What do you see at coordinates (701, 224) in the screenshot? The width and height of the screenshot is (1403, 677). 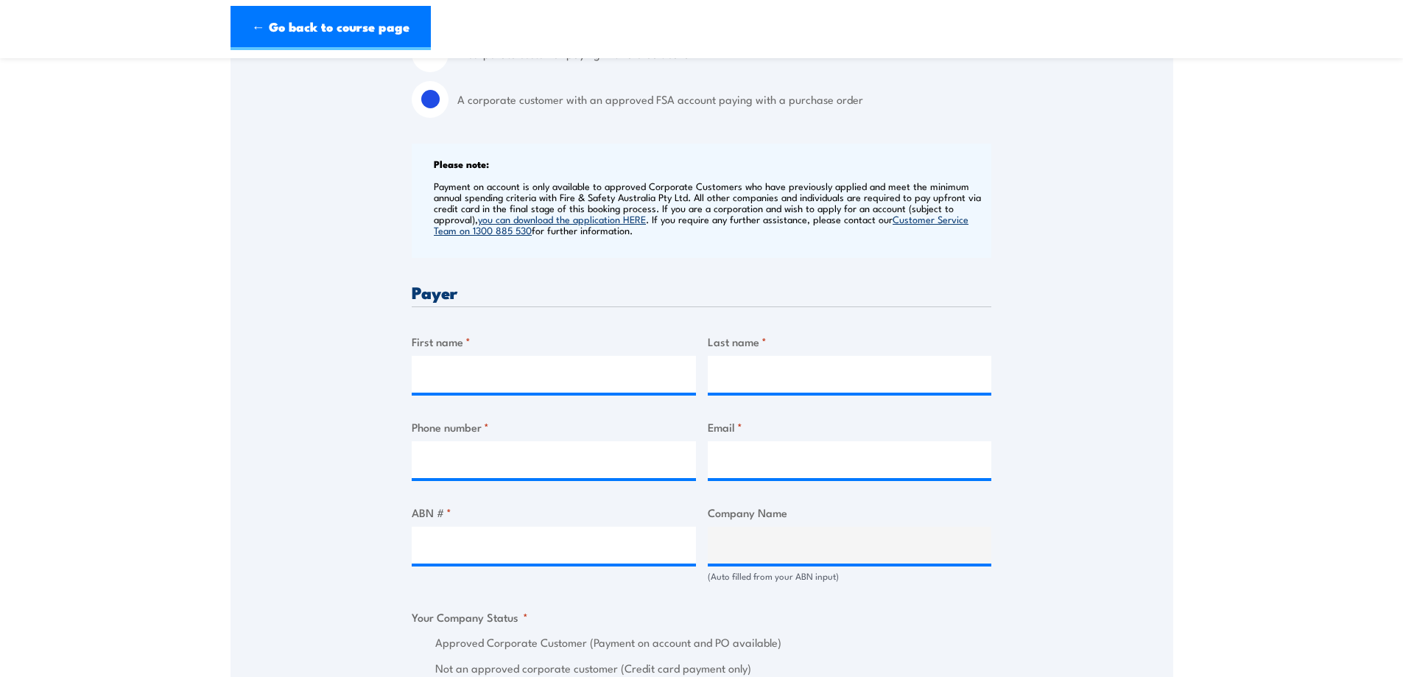 I see `a: Customer Service Team on 1300 885 530` at bounding box center [701, 224].